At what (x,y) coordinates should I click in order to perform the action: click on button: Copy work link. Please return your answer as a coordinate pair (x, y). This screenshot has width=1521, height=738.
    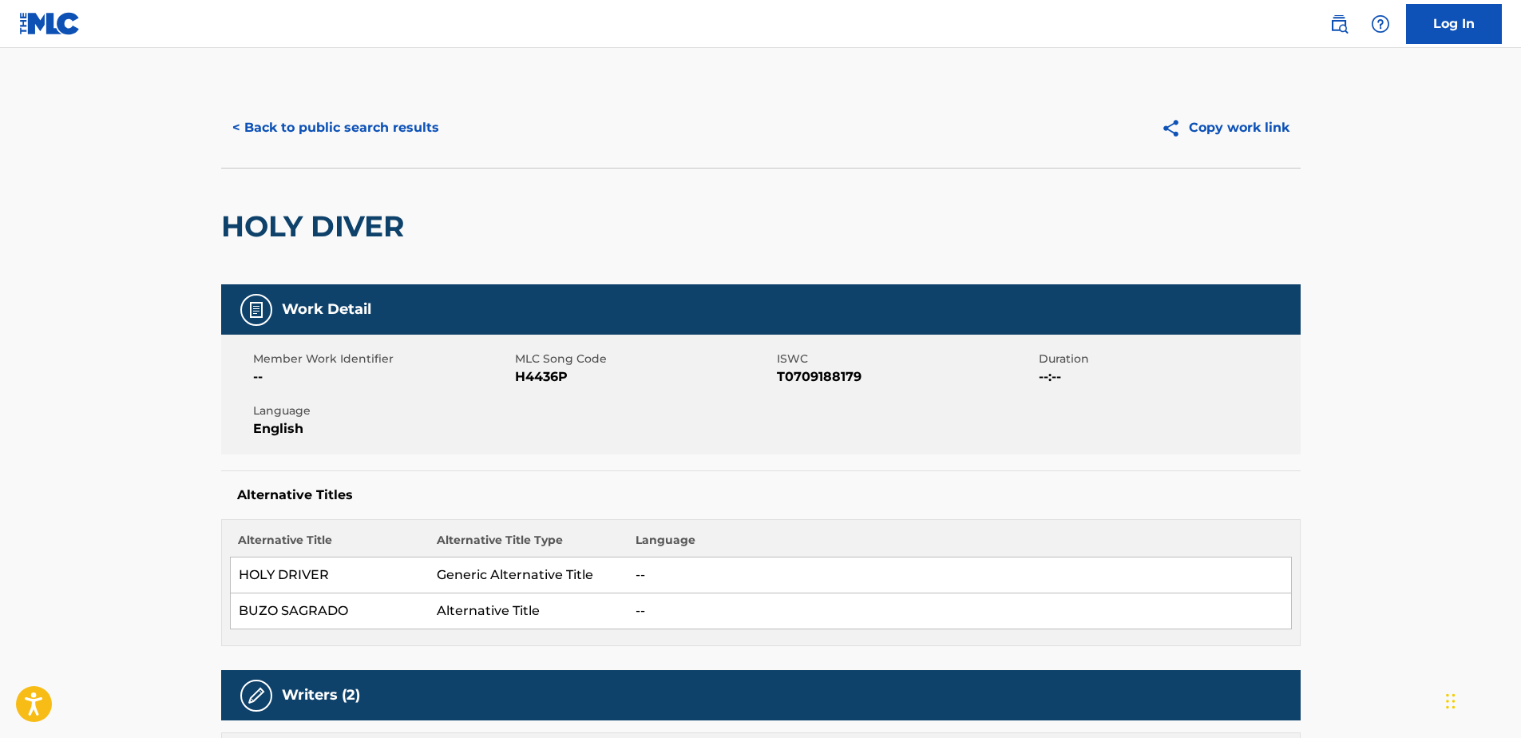
    Looking at the image, I should click on (1225, 128).